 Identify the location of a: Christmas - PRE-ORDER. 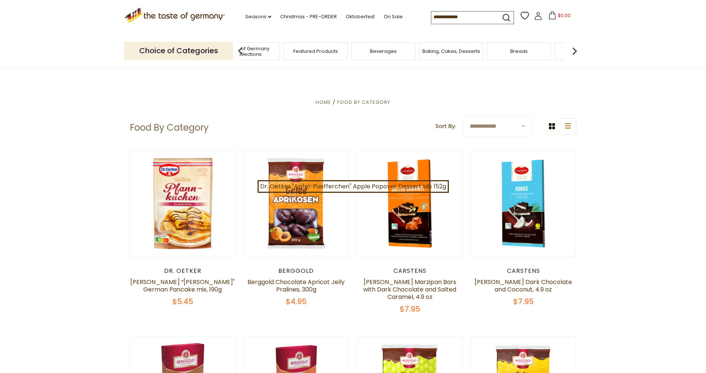
(308, 17).